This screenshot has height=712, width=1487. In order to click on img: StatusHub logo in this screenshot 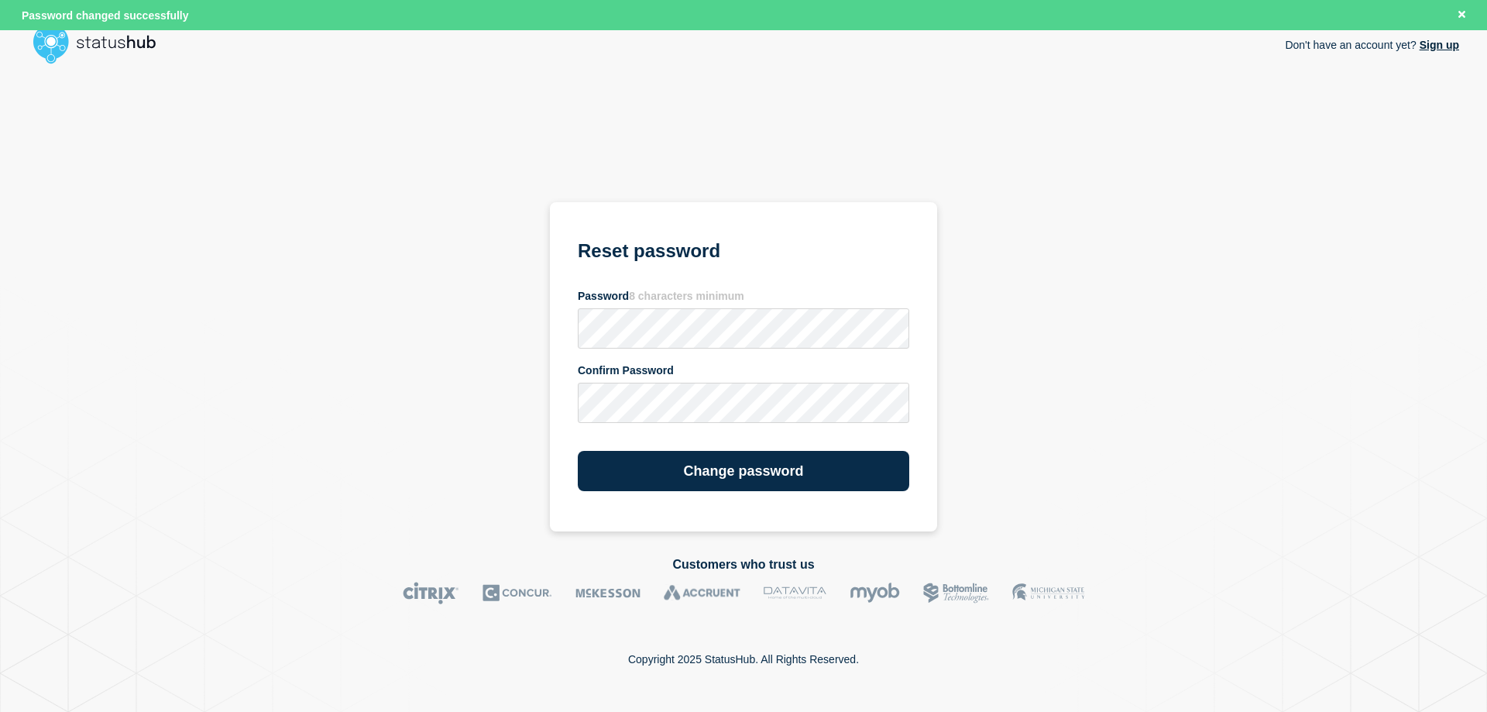, I will do `click(101, 43)`.